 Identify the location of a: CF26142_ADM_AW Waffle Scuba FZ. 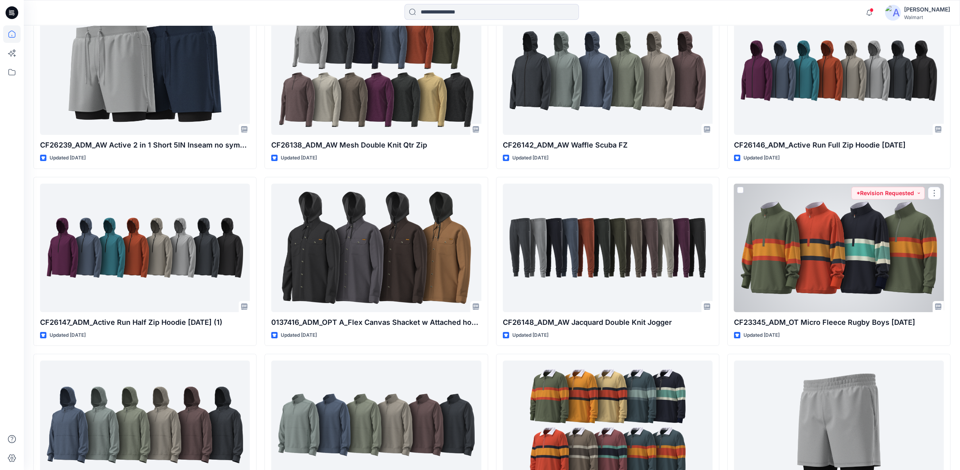
(608, 71).